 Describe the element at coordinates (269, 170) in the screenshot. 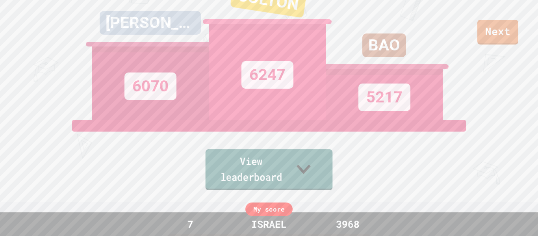

I see `a: View leaderboard` at that location.